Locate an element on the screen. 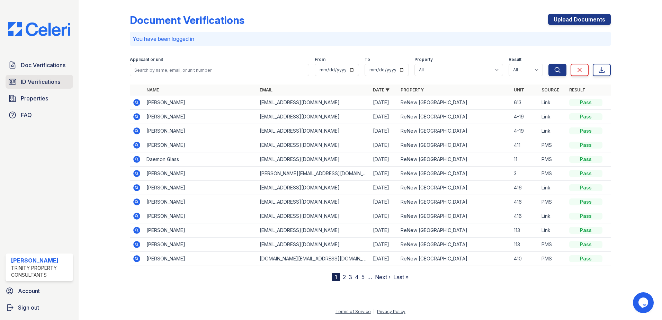 The image size is (662, 320). a: Sign out is located at coordinates (39, 307).